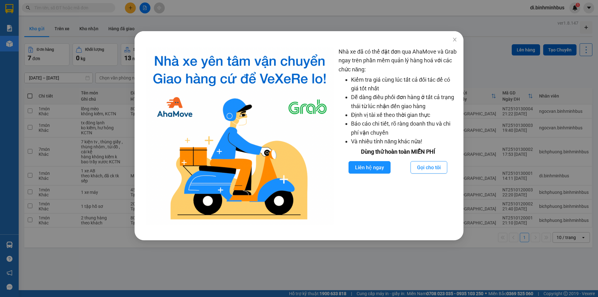  Describe the element at coordinates (455, 40) in the screenshot. I see `span: close` at that location.